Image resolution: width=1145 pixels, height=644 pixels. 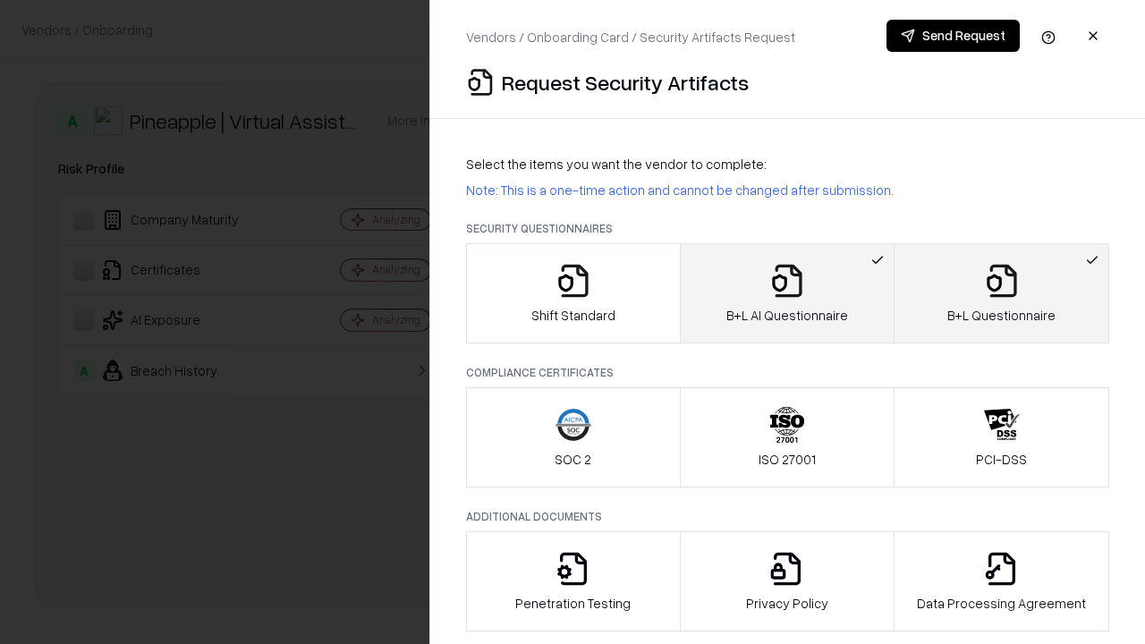 What do you see at coordinates (787, 459) in the screenshot?
I see `p: ISO 27001` at bounding box center [787, 459].